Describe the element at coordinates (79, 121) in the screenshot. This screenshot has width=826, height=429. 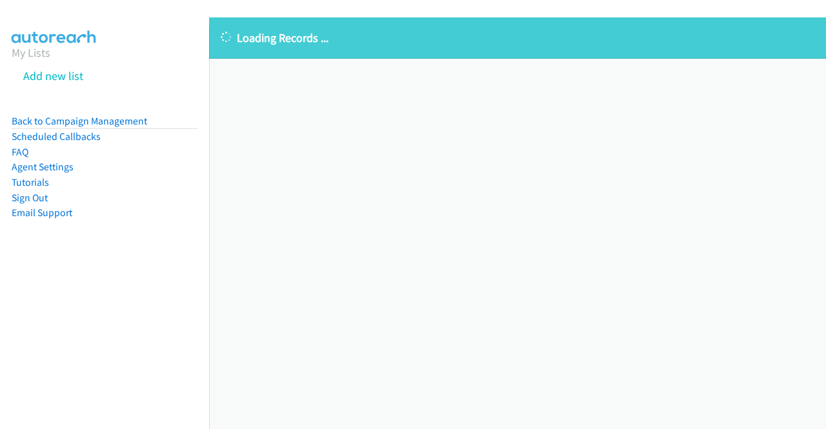
I see `a: Back to Campaign Management` at that location.